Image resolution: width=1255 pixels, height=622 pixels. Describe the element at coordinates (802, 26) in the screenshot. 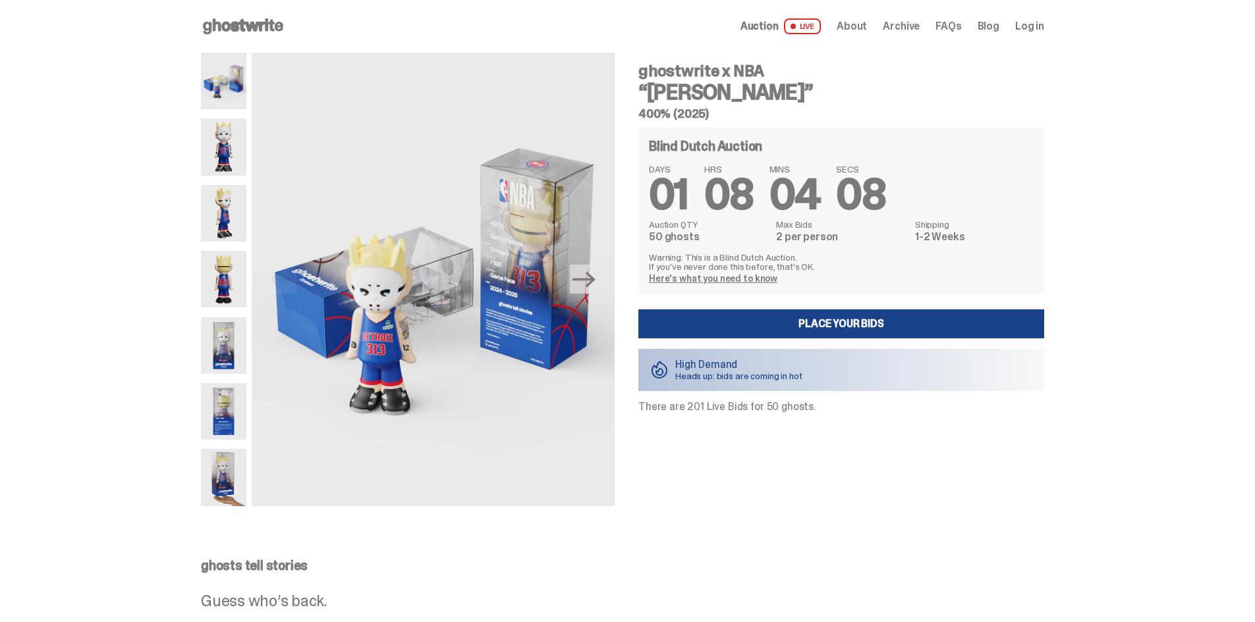

I see `span: LIVE` at that location.